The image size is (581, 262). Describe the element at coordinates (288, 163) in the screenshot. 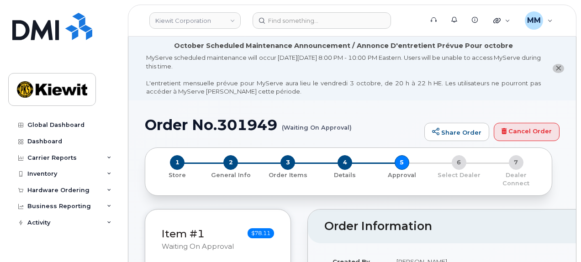

I see `span: 3` at that location.